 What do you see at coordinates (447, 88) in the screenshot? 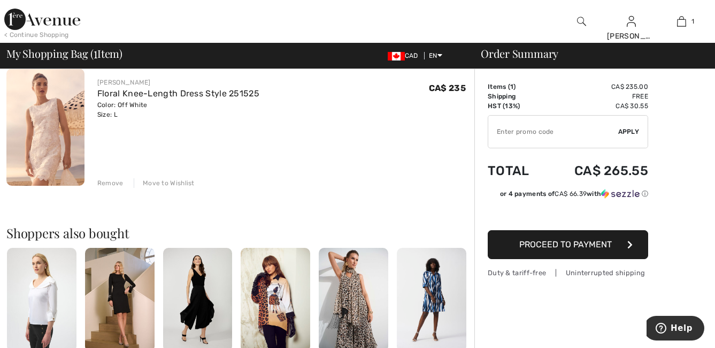
I see `span: CA$ 235` at bounding box center [447, 88].